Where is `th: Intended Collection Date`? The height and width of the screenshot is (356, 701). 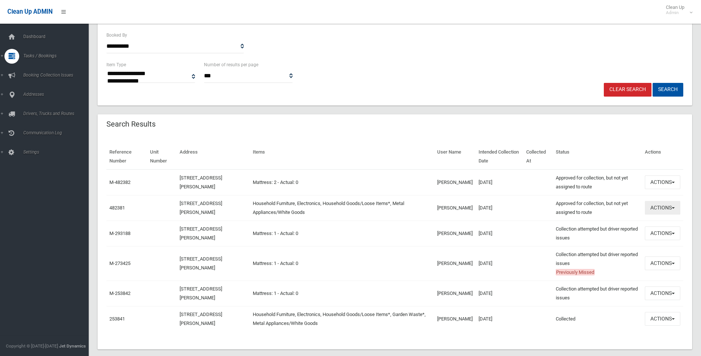 th: Intended Collection Date is located at coordinates (499, 156).